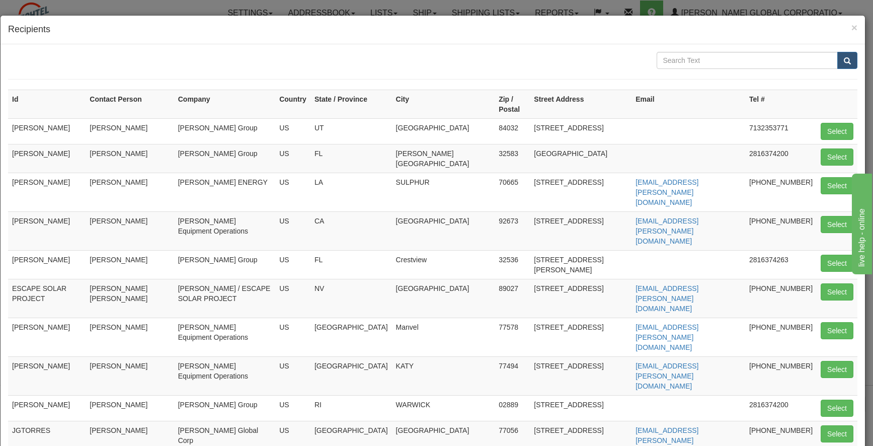 Image resolution: width=873 pixels, height=446 pixels. I want to click on td: 70665, so click(512, 192).